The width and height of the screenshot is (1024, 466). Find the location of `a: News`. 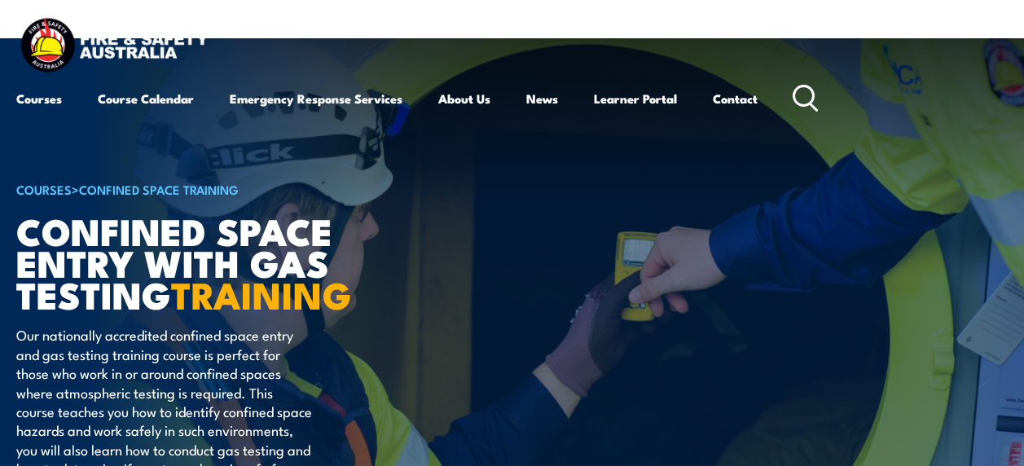

a: News is located at coordinates (542, 99).